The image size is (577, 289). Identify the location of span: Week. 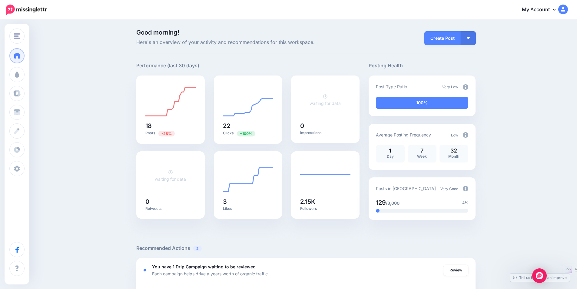
(422, 156).